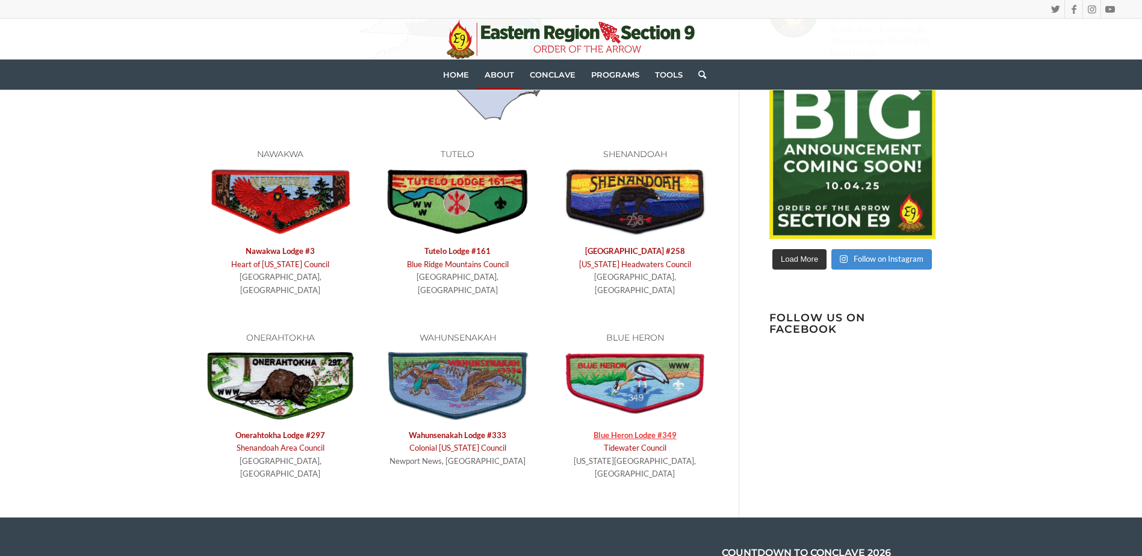 This screenshot has height=556, width=1142. Describe the element at coordinates (456, 75) in the screenshot. I see `a: Home` at that location.